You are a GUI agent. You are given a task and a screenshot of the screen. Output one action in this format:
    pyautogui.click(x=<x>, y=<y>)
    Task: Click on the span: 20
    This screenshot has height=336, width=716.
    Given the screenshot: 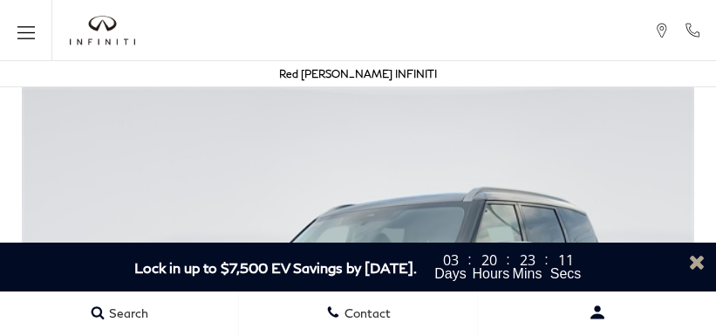 What is the action you would take?
    pyautogui.click(x=489, y=260)
    